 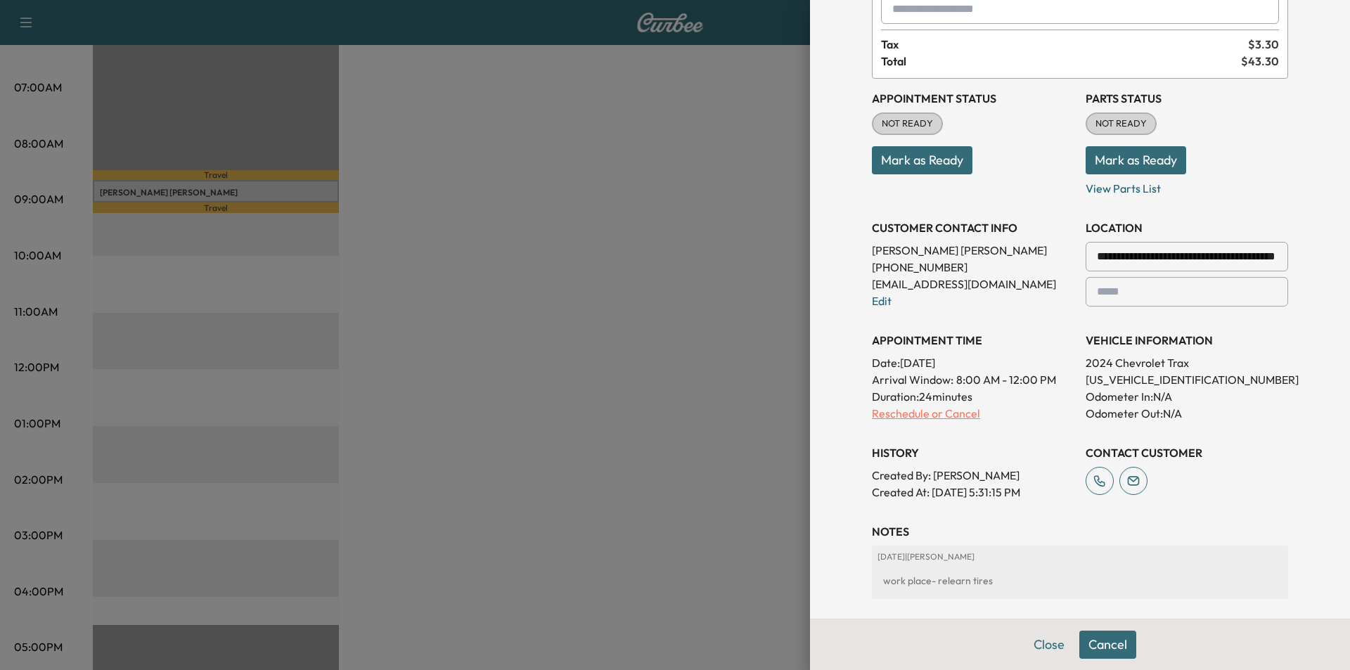 What do you see at coordinates (1187, 453) in the screenshot?
I see `h3: CONTACT CUSTOMER` at bounding box center [1187, 453].